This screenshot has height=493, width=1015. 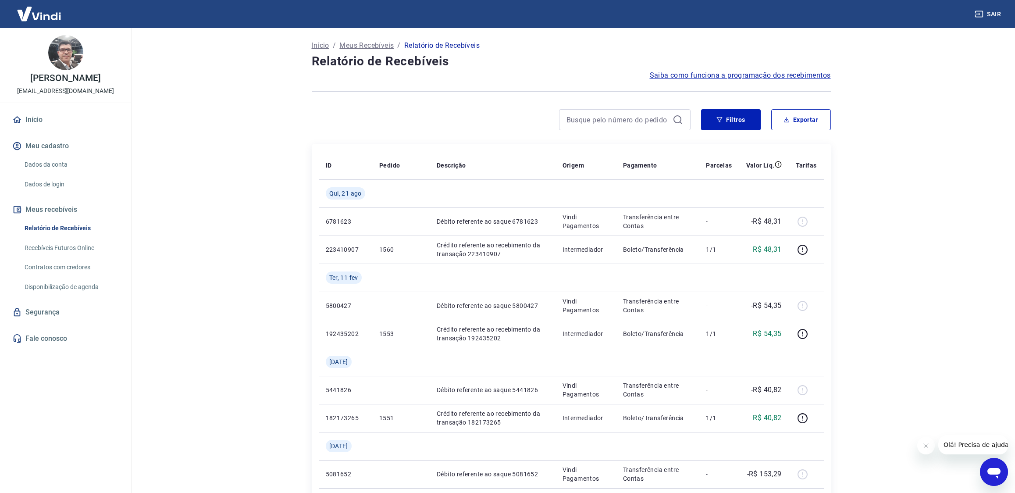 What do you see at coordinates (492, 221) in the screenshot?
I see `p: Débito referente ao saque 6781623` at bounding box center [492, 221].